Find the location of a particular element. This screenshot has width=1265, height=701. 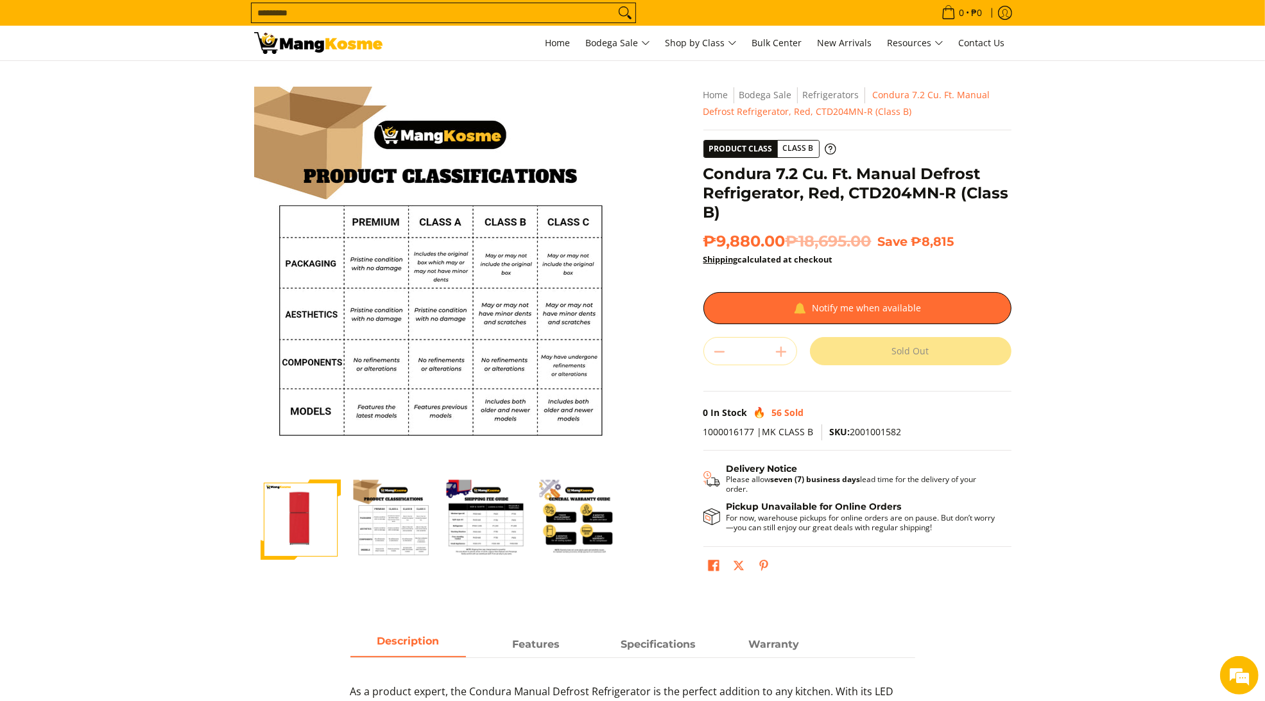

span: Shop by Class is located at coordinates (701, 43).